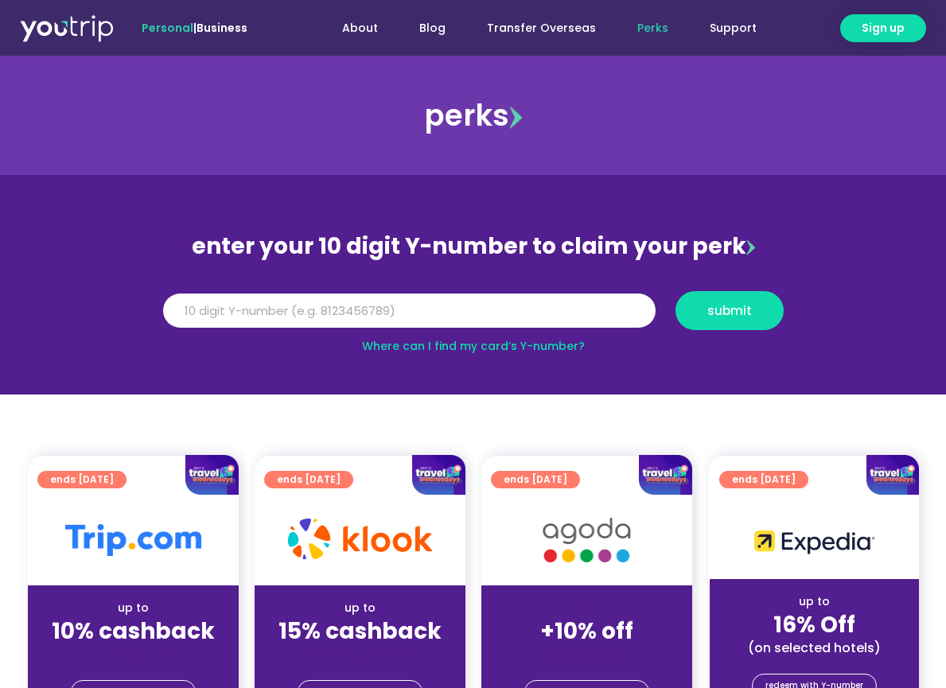  I want to click on input: 10 digit Y-number (e.g. 8123456789), so click(409, 311).